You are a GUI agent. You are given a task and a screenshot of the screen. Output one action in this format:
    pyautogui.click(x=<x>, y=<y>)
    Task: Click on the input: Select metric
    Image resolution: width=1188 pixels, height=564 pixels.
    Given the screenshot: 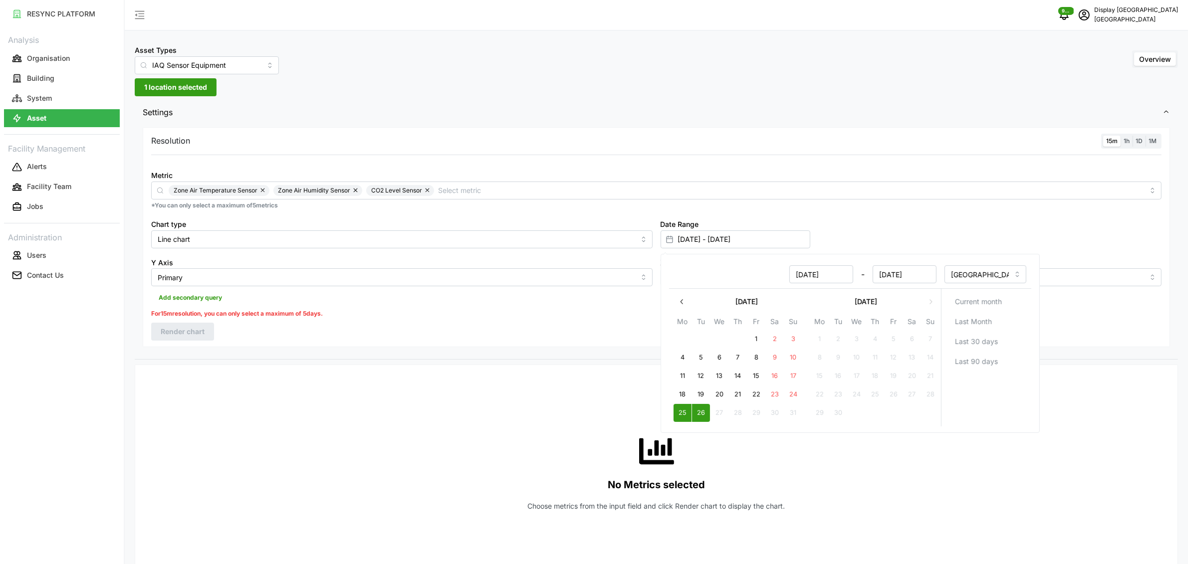 What is the action you would take?
    pyautogui.click(x=791, y=190)
    